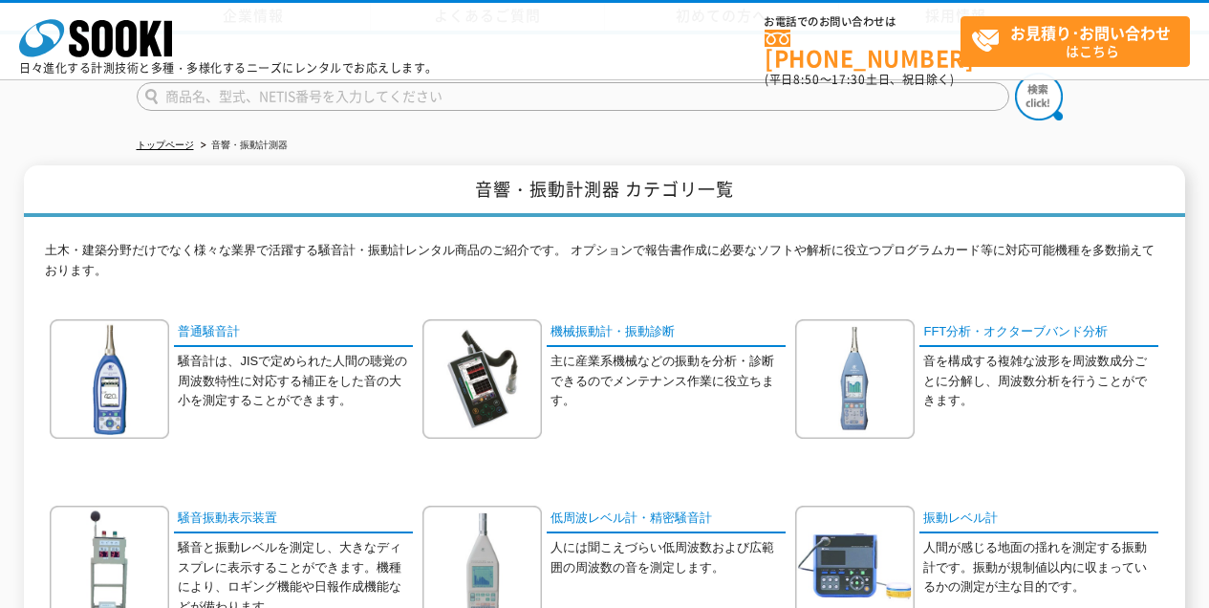  What do you see at coordinates (1038, 519) in the screenshot?
I see `a: 振動レベル計` at bounding box center [1038, 519].